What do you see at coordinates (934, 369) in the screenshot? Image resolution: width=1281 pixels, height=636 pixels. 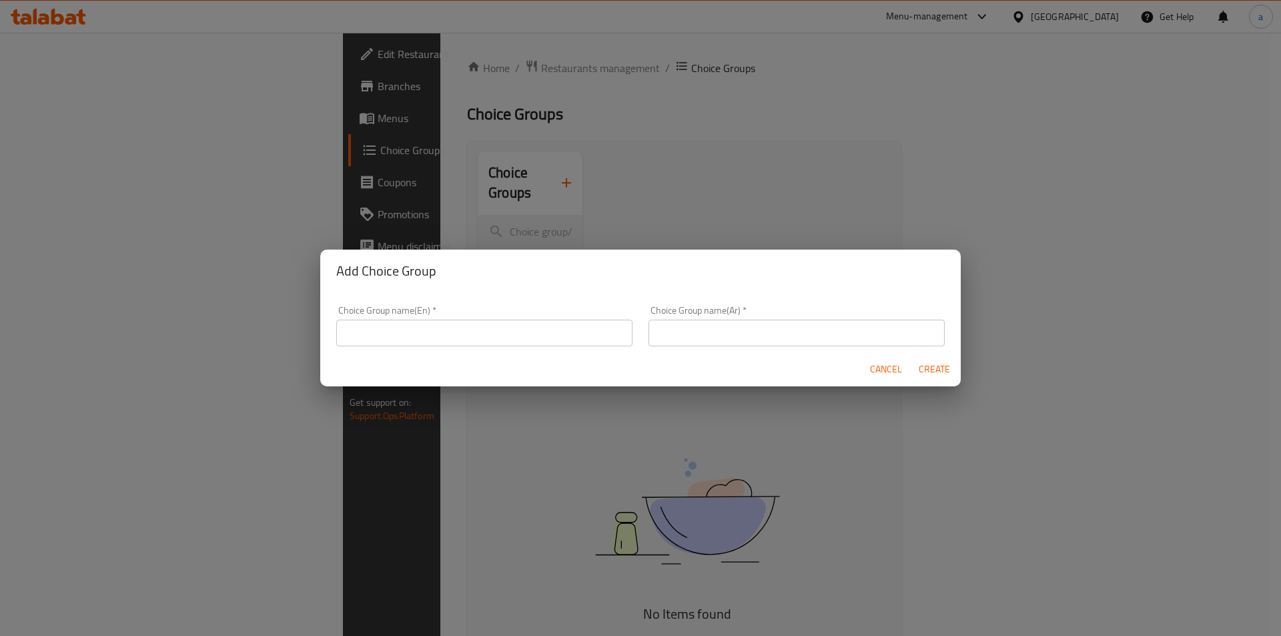 I see `span: Create` at bounding box center [934, 369].